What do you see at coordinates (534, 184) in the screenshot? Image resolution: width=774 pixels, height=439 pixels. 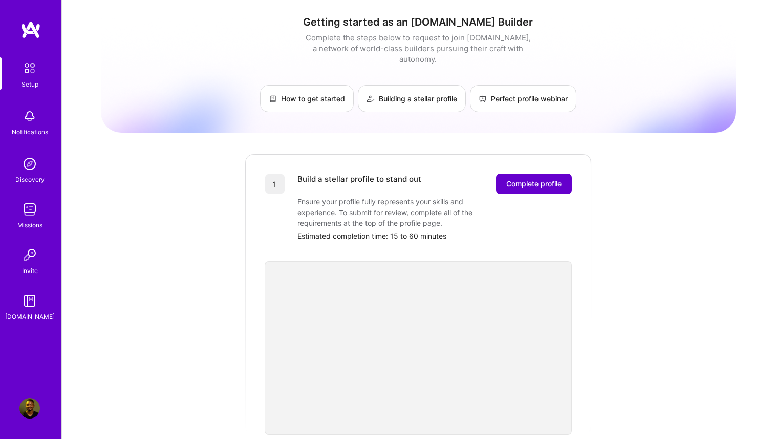 I see `span: Complete profile` at bounding box center [534, 184].